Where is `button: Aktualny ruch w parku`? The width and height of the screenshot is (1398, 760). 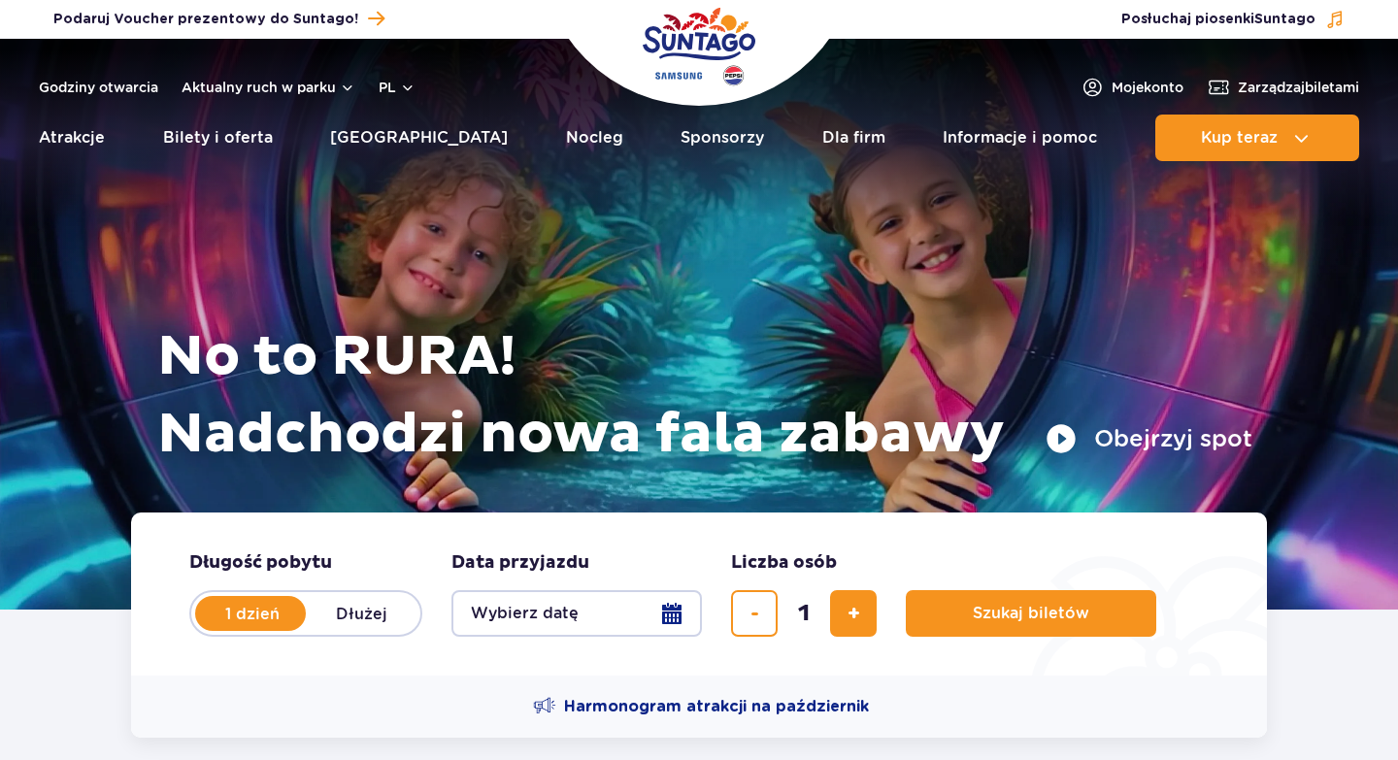
button: Aktualny ruch w parku is located at coordinates (268, 87).